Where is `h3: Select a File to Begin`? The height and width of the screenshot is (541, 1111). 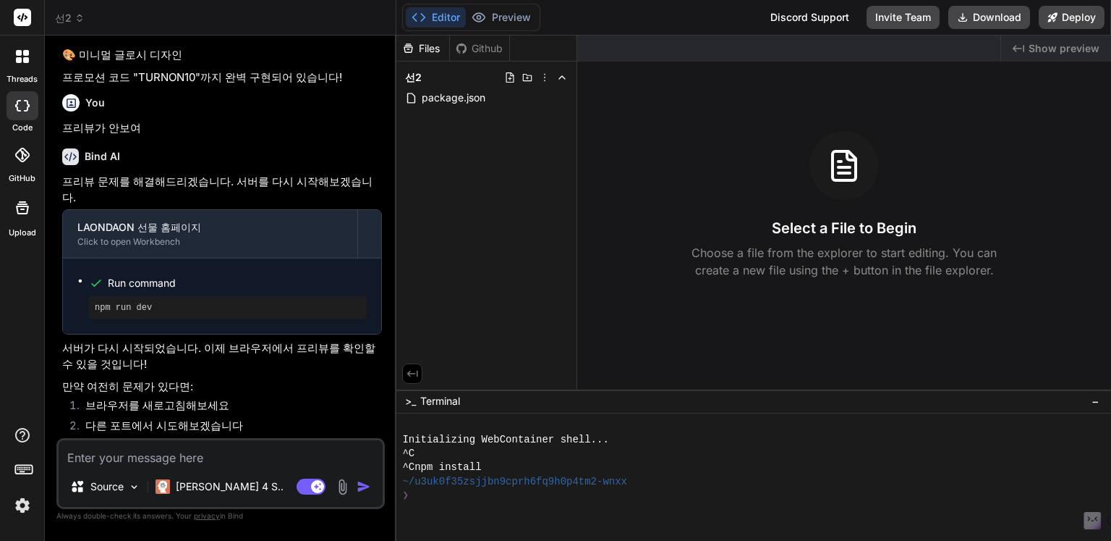
h3: Select a File to Begin is located at coordinates (844, 228).